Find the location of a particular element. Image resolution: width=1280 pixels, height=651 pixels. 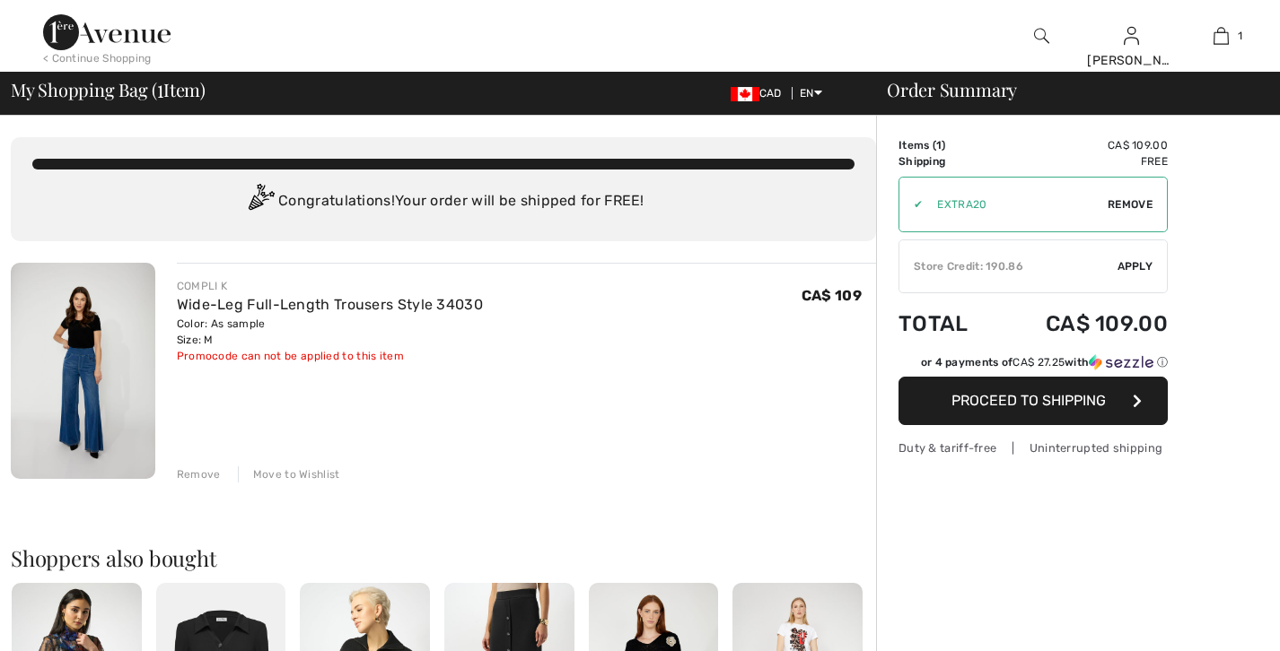

div: Order Summary is located at coordinates (1067, 90).